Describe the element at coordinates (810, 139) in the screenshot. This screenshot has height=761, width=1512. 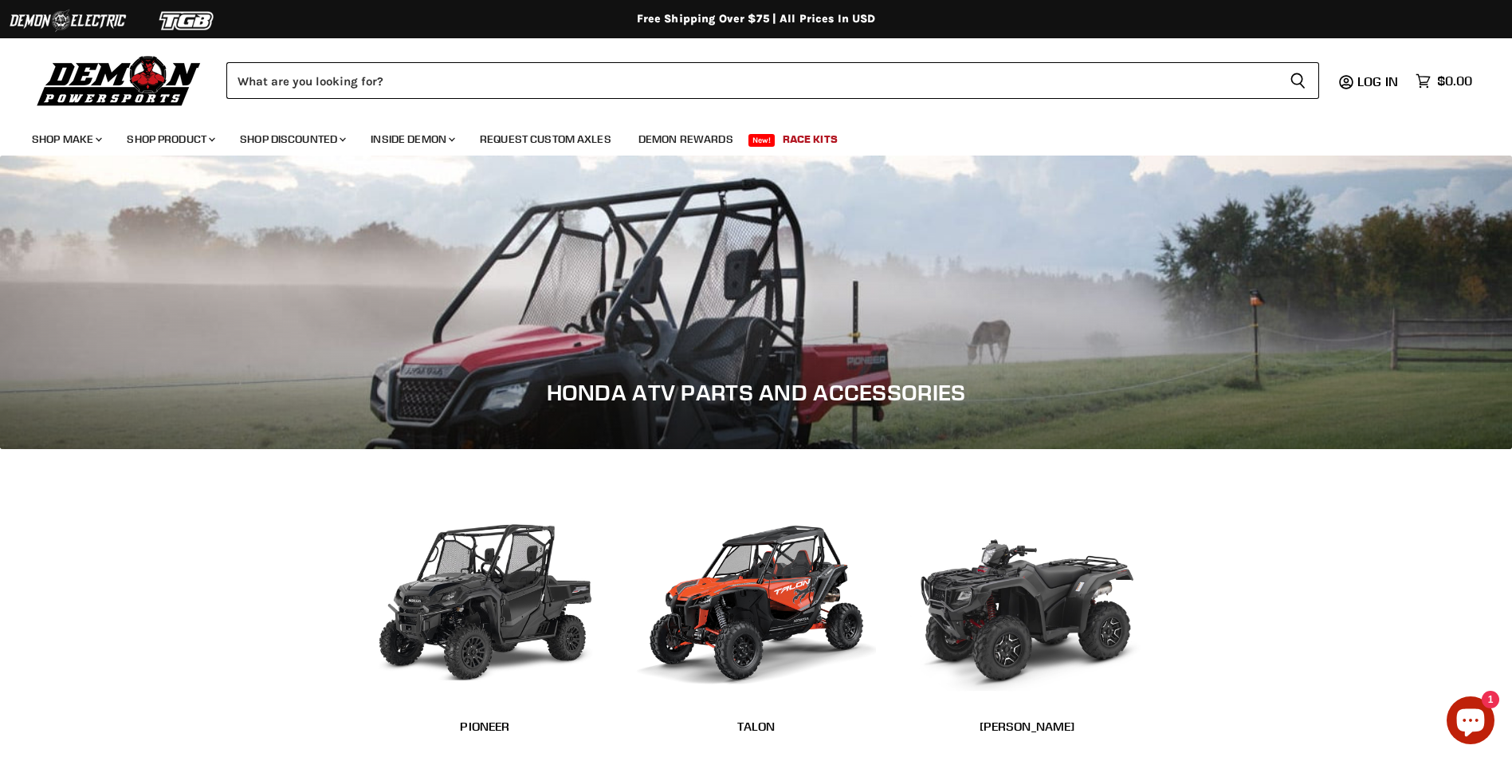
I see `a: Race Kits` at that location.